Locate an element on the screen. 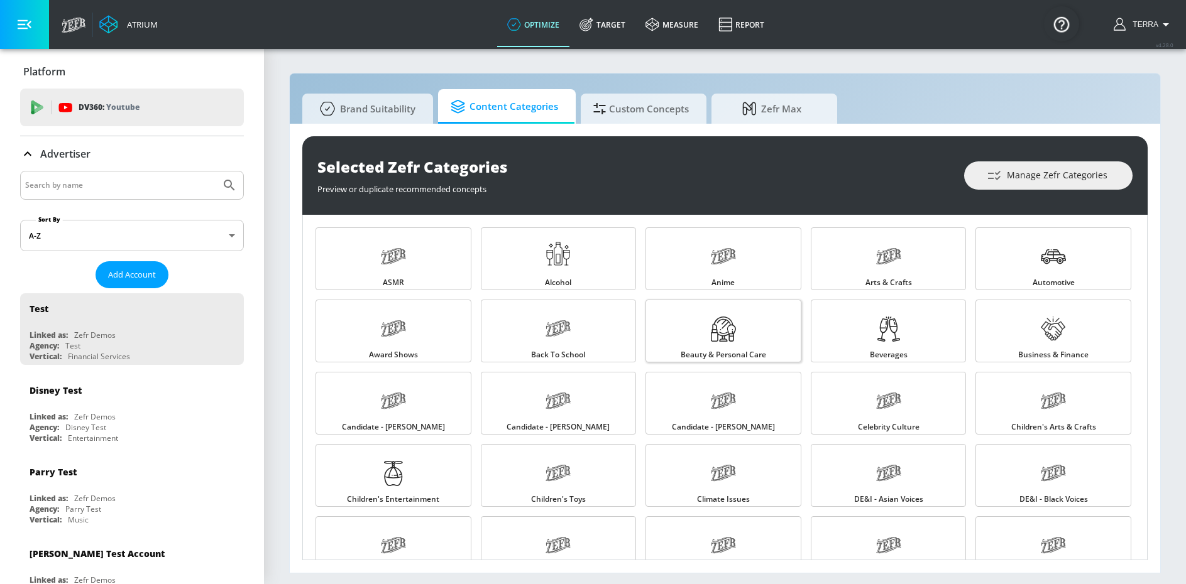 This screenshot has width=1186, height=584. span: Custom Concepts is located at coordinates (641, 109).